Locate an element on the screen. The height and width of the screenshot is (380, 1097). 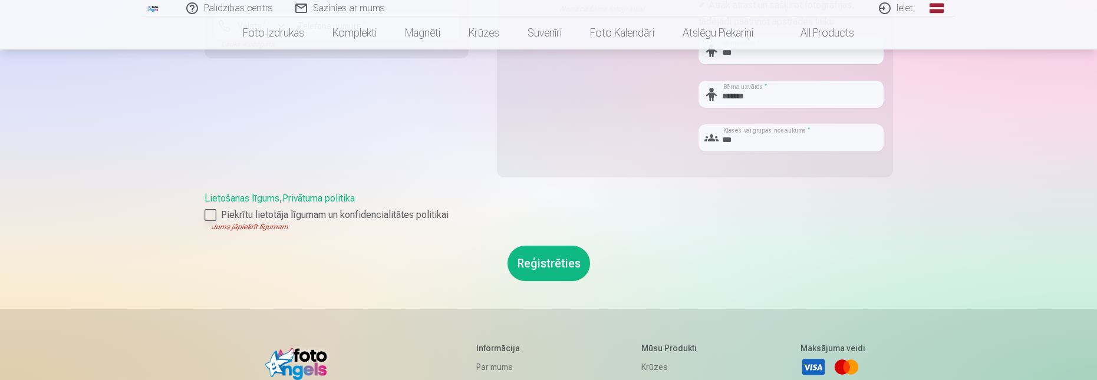
a: Komplekti is located at coordinates (354, 33).